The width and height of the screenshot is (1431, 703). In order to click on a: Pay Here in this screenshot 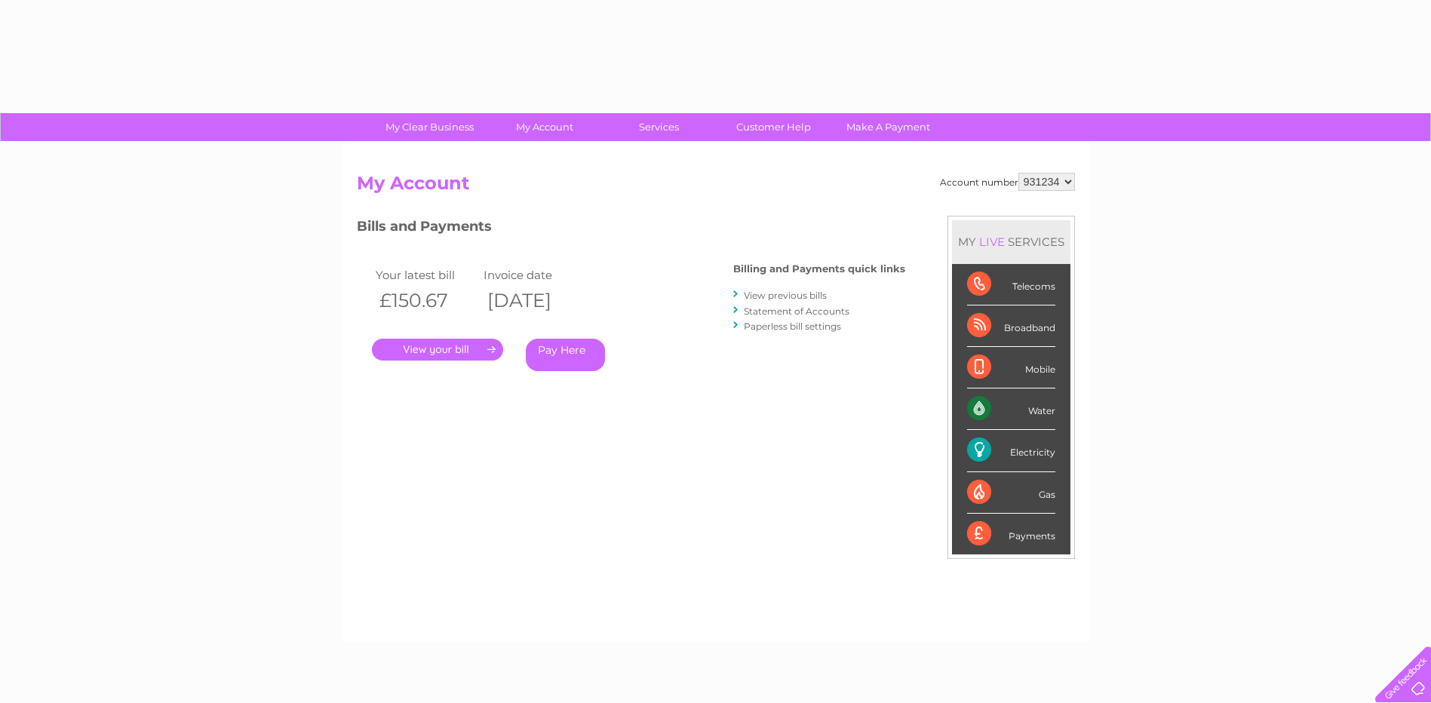, I will do `click(565, 354)`.